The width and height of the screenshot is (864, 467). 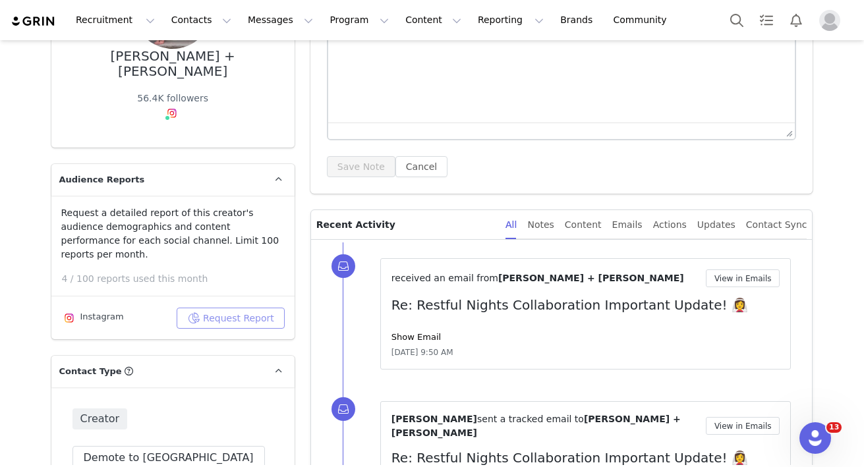 What do you see at coordinates (34, 21) in the screenshot?
I see `img: grin logo` at bounding box center [34, 21].